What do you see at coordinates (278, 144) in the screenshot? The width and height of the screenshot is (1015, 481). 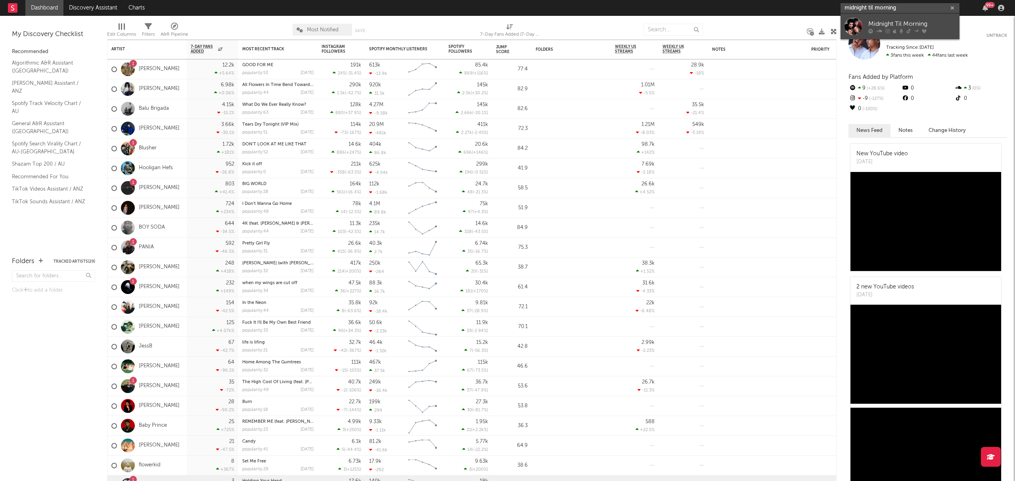 I see `div: DON’T LOOK AT ME LIKE THAT` at bounding box center [278, 144].